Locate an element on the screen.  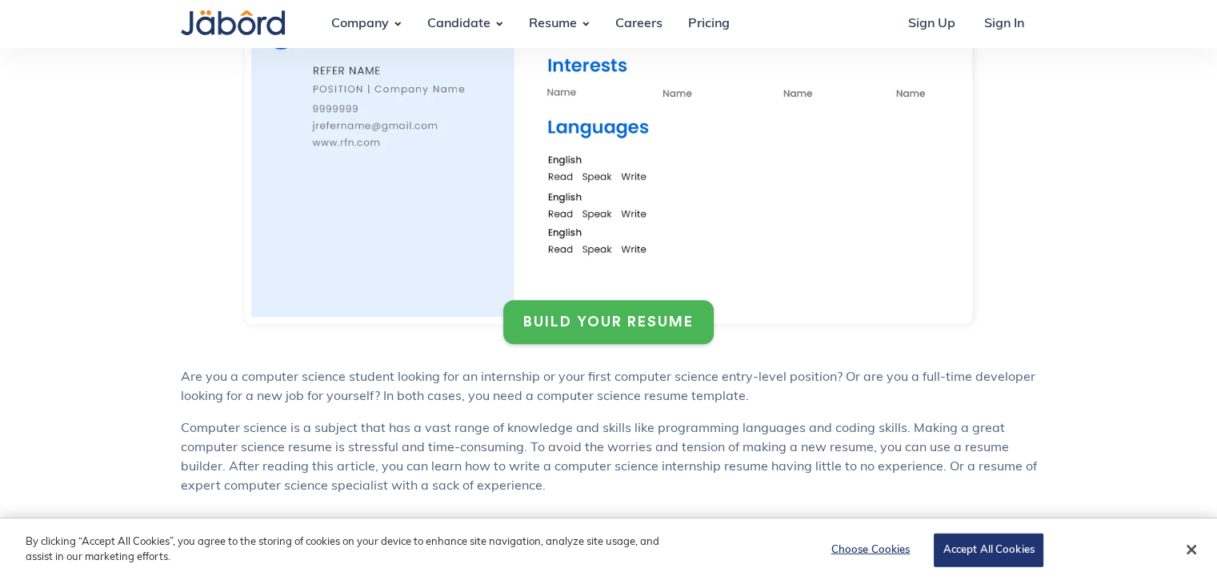
img: Jabord is located at coordinates (233, 22).